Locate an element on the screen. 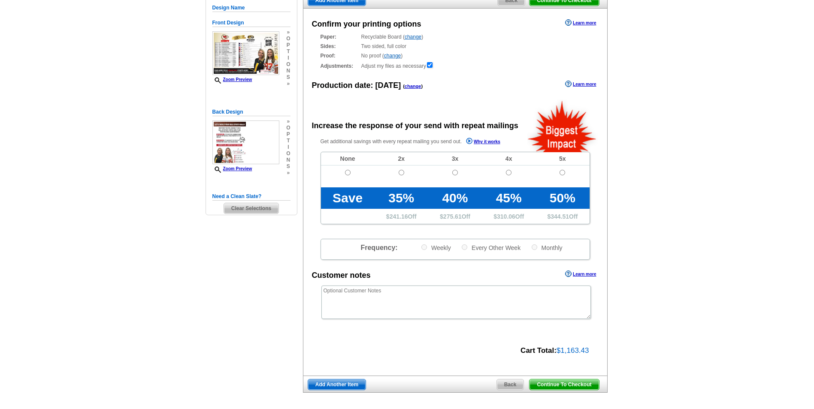 The width and height of the screenshot is (814, 409). td: 35% is located at coordinates (401, 198).